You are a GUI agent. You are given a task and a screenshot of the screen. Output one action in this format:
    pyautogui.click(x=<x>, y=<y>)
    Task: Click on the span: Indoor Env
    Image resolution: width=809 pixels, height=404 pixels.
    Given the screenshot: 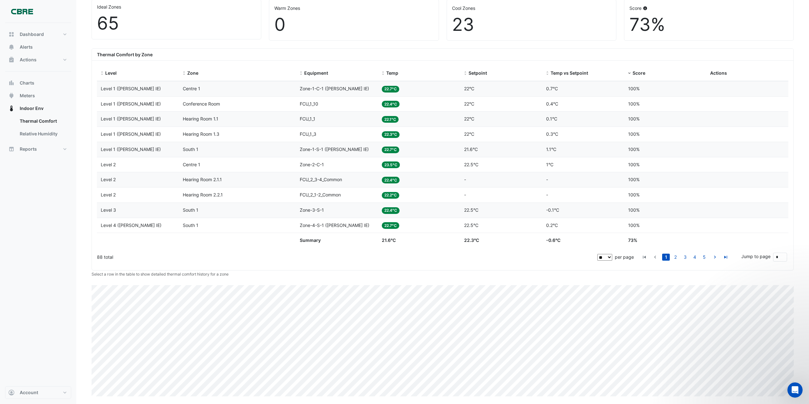 What is the action you would take?
    pyautogui.click(x=31, y=108)
    